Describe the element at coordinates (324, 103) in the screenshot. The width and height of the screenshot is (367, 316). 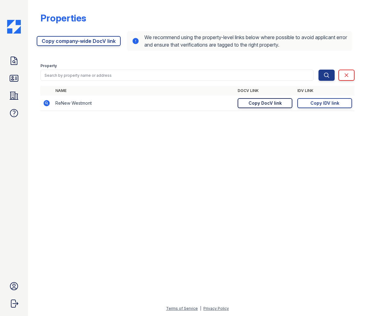
I see `div: Copy IDV link` at that location.